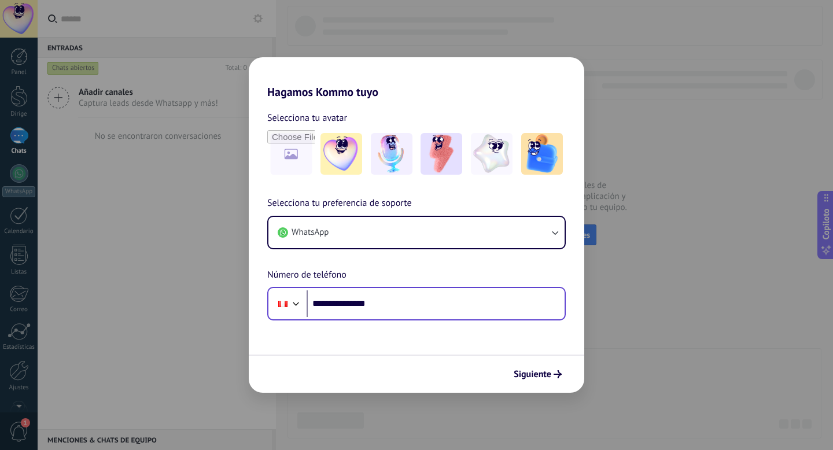  What do you see at coordinates (416, 233) in the screenshot?
I see `button: WhatsApp` at bounding box center [416, 233].